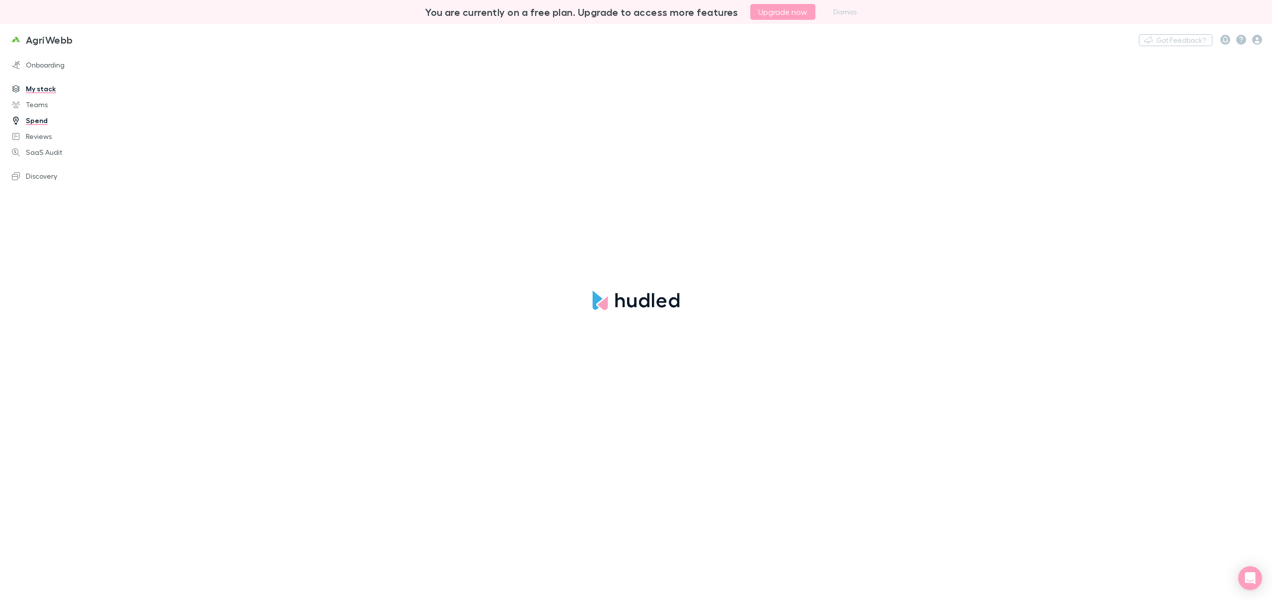  I want to click on h3: You are currently on a free plan. Upgrade to access more features, so click(582, 12).